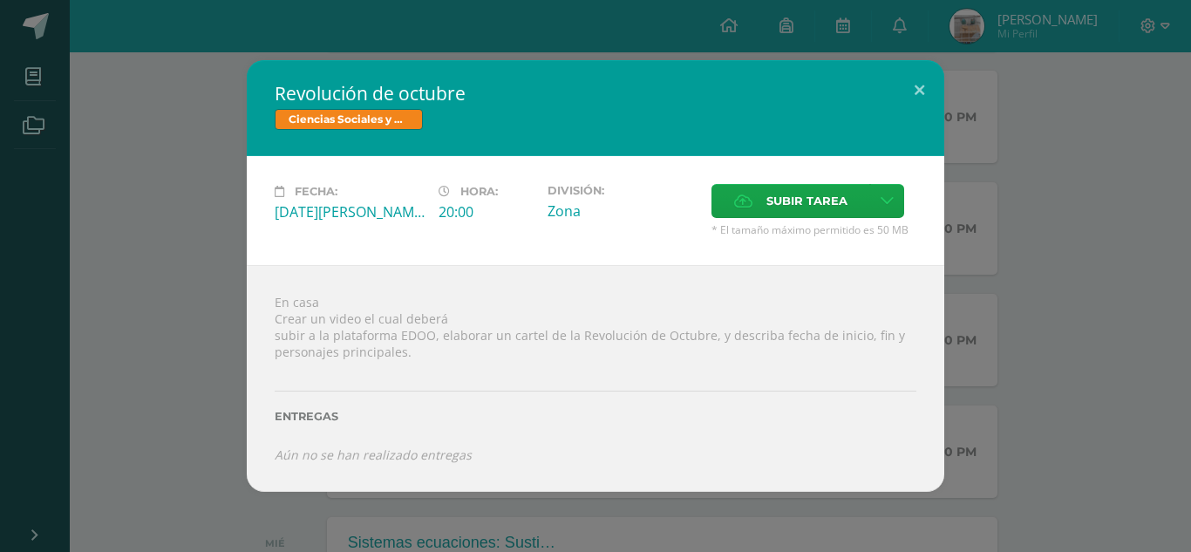  Describe the element at coordinates (595, 416) in the screenshot. I see `label: Entregas` at that location.